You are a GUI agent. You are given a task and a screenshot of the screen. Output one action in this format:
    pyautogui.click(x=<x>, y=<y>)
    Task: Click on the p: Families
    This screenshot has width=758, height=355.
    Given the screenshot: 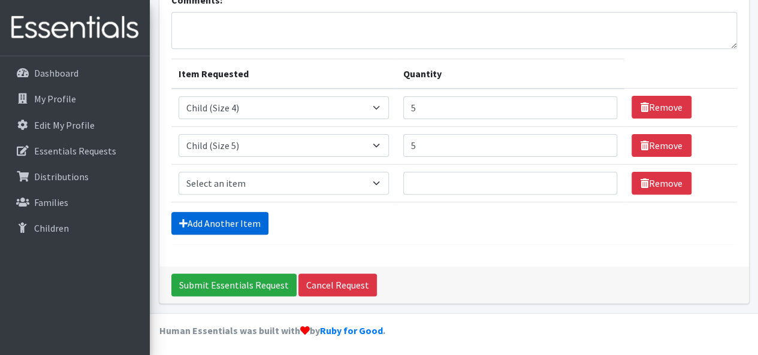 What is the action you would take?
    pyautogui.click(x=51, y=203)
    